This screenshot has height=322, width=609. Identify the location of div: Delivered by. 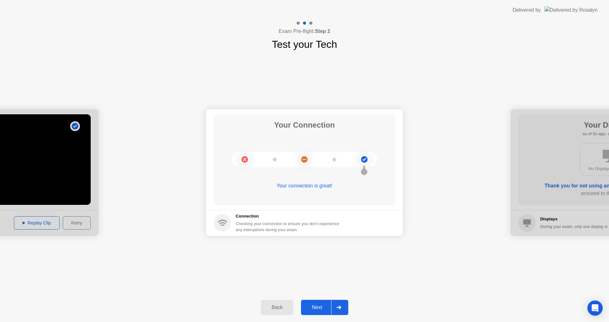
(526, 10).